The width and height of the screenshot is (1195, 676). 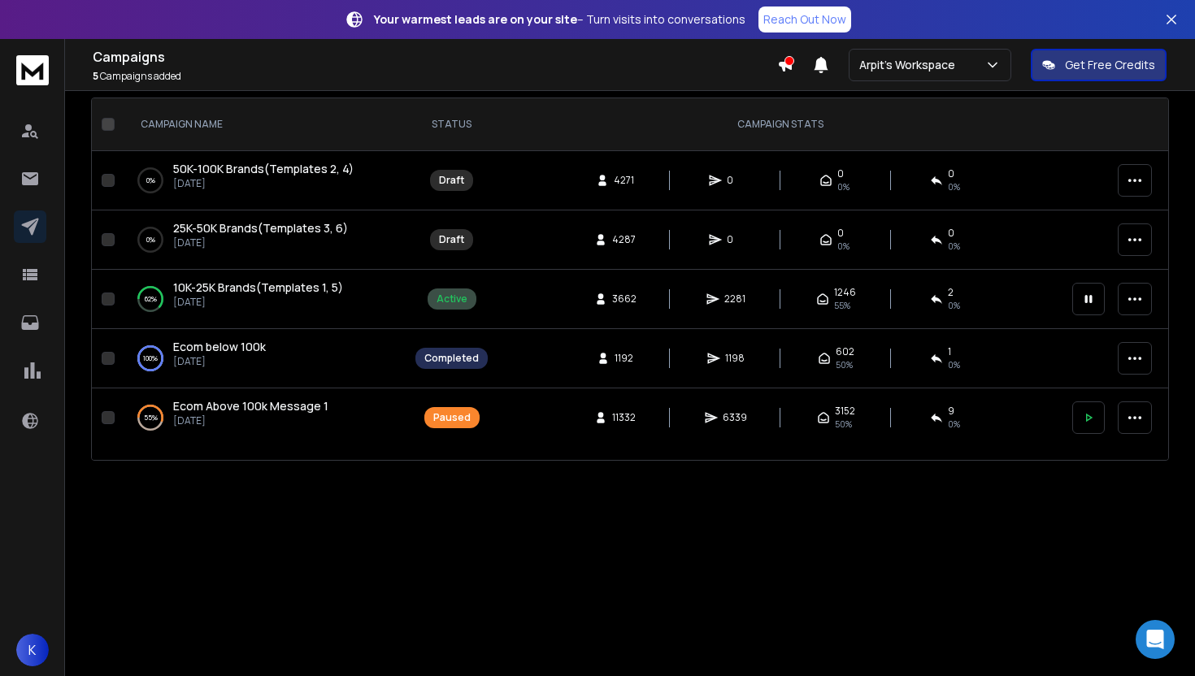 What do you see at coordinates (624, 299) in the screenshot?
I see `span: 3662` at bounding box center [624, 299].